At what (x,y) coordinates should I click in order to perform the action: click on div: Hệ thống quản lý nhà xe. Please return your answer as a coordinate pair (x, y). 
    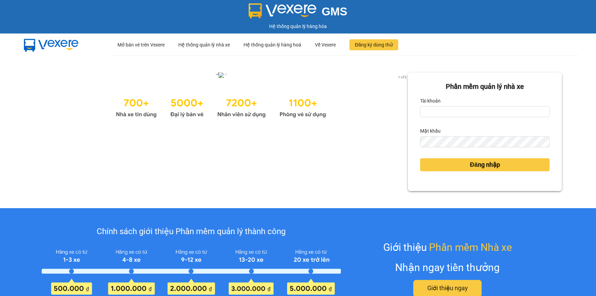
    Looking at the image, I should click on (204, 45).